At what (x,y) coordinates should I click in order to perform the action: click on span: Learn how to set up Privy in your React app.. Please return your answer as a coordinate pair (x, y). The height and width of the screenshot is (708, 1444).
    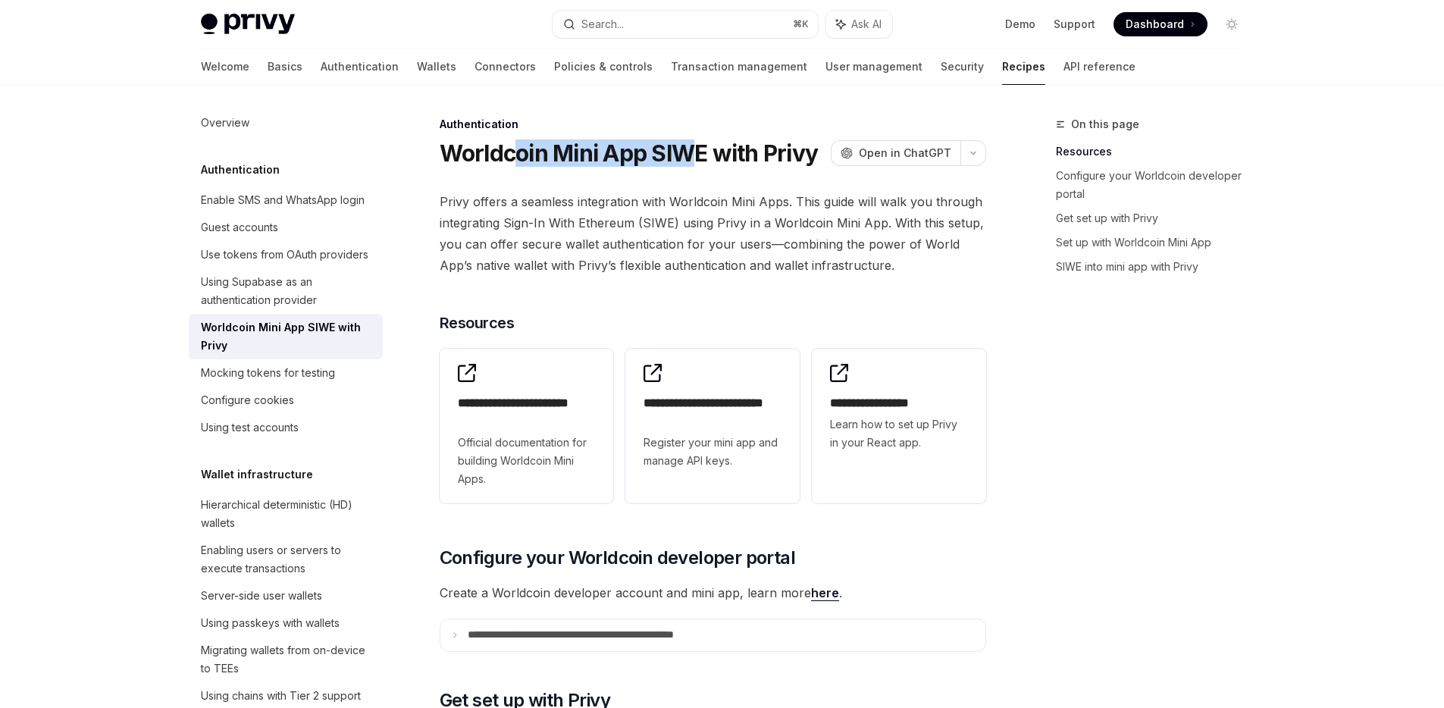
    Looking at the image, I should click on (899, 433).